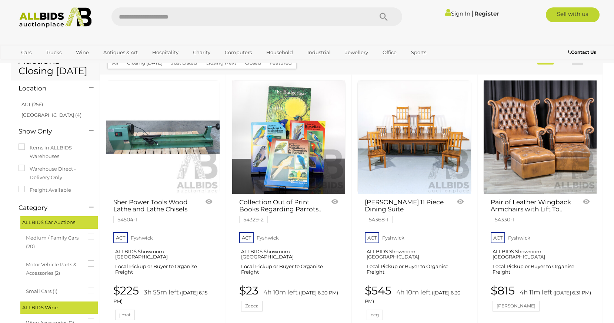 The image size is (614, 323). What do you see at coordinates (583, 52) in the screenshot?
I see `a: Contact Us` at bounding box center [583, 52].